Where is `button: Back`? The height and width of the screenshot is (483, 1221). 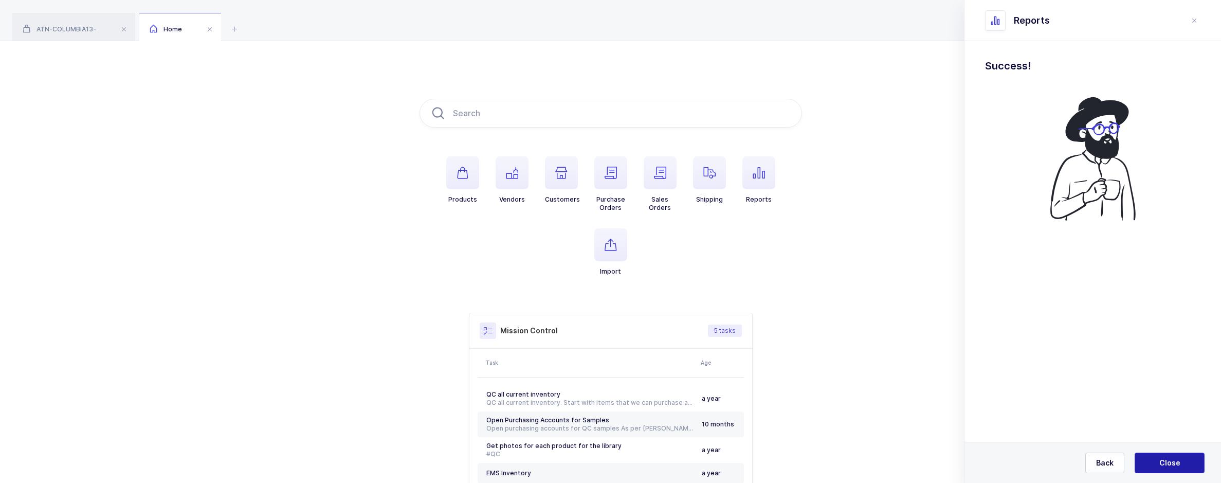
button: Back is located at coordinates (1105, 463).